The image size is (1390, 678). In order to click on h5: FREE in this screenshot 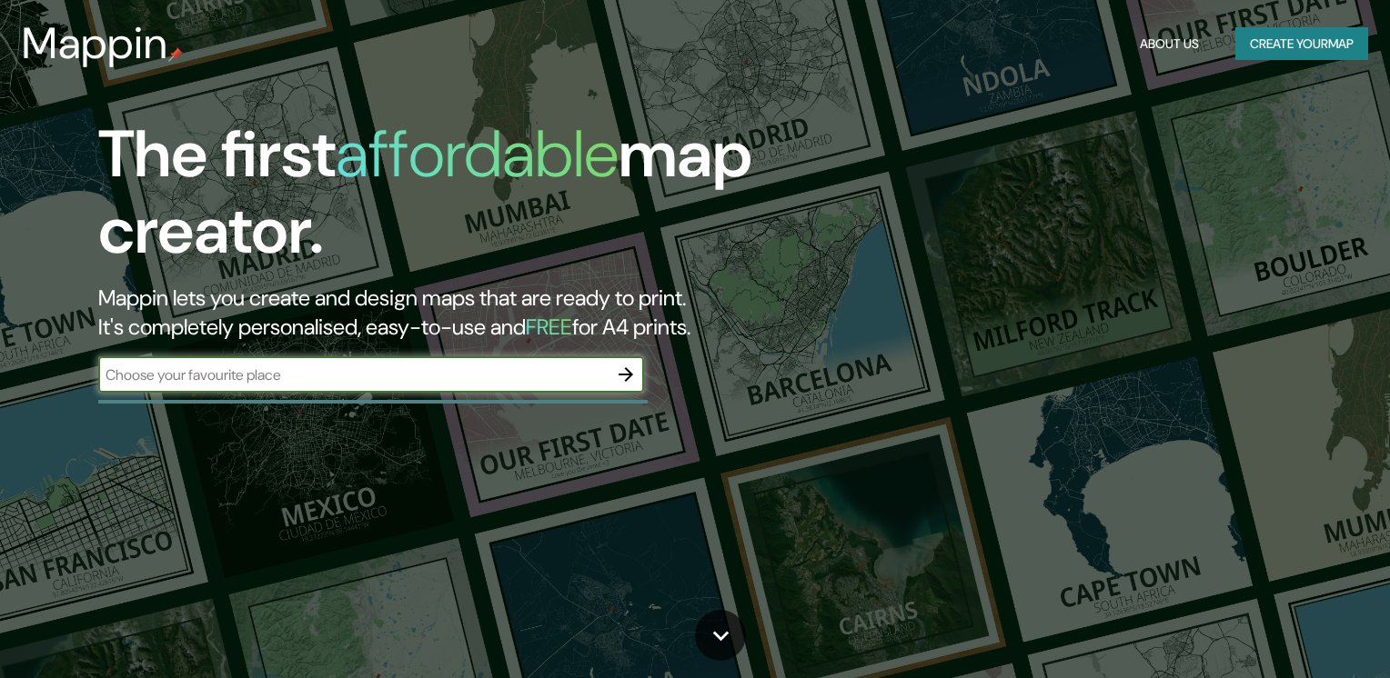, I will do `click(548, 327)`.